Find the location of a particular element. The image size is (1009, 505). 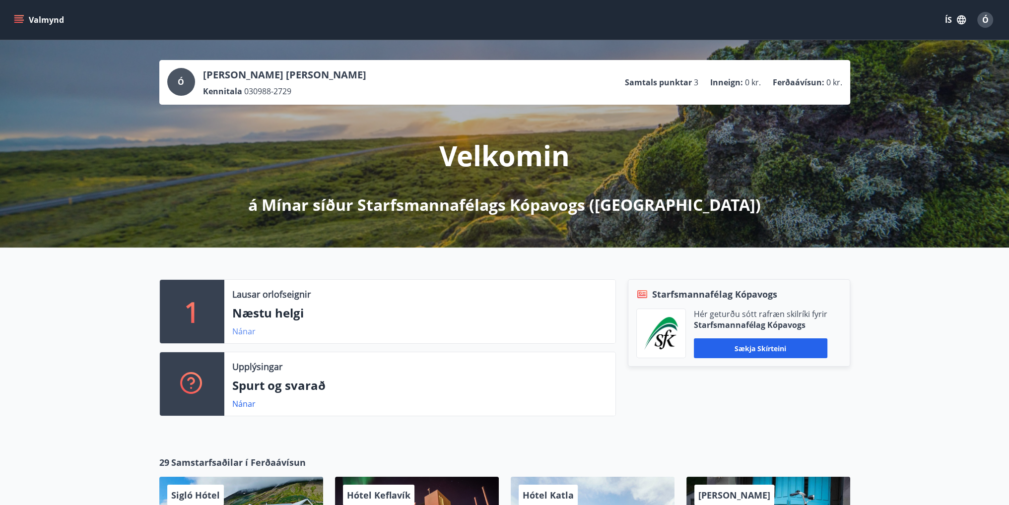

span: Sigló Hótel is located at coordinates (195, 495).